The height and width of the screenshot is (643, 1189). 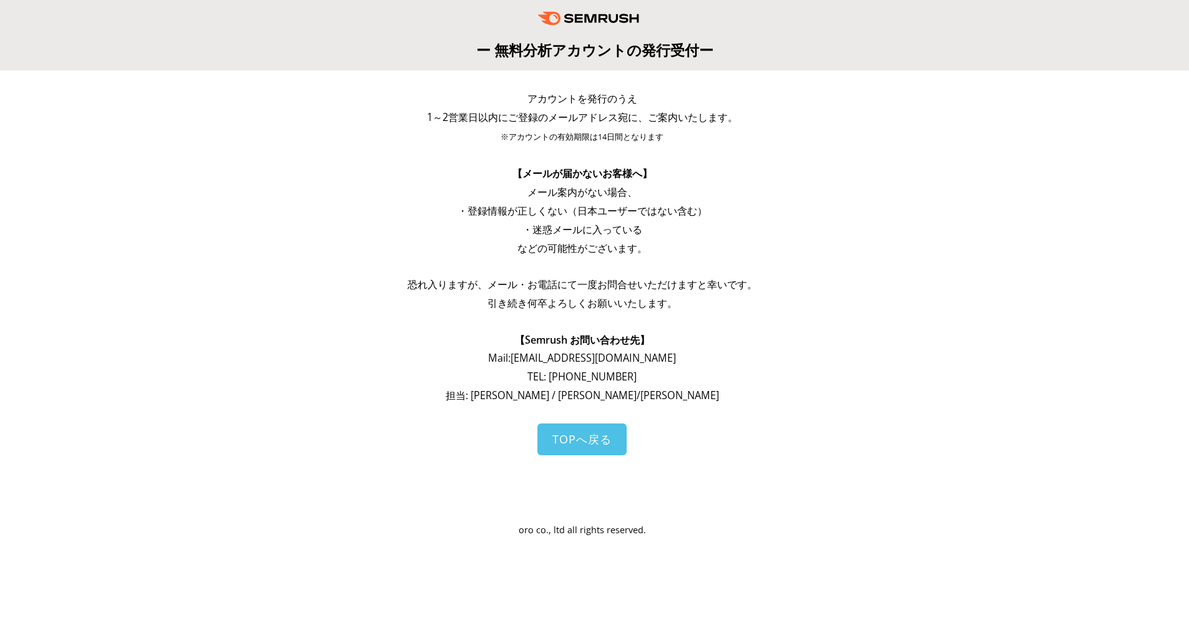 I want to click on span: 【メールが届かないお客様へ】, so click(x=582, y=173).